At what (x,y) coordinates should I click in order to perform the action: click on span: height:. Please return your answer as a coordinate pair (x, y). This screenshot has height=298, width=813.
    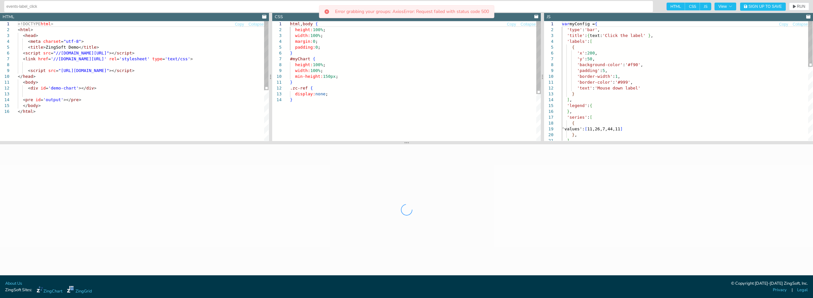
    Looking at the image, I should click on (304, 65).